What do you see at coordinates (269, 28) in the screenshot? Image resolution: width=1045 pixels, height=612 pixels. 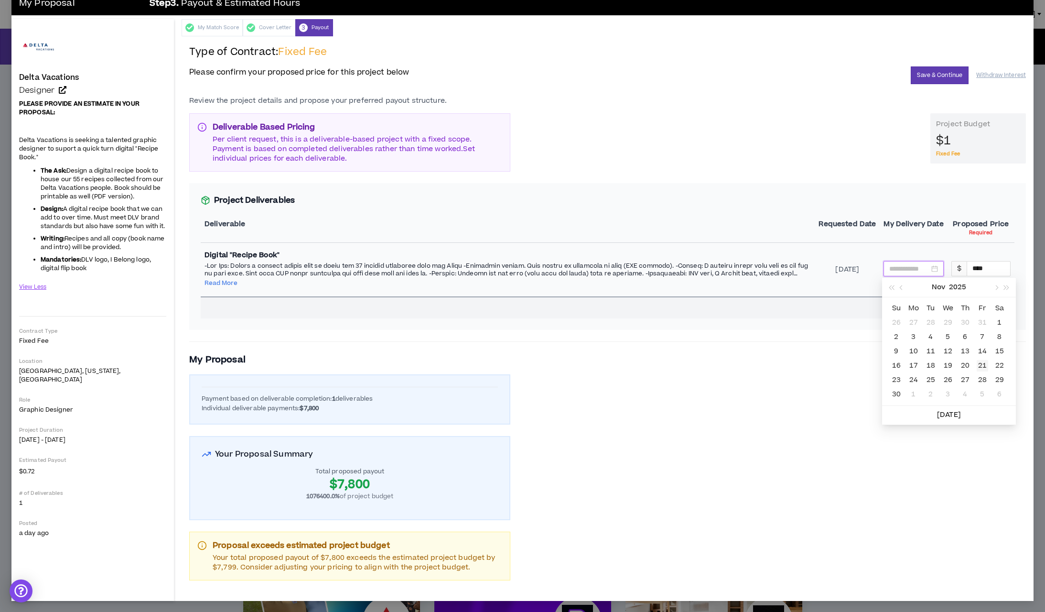 I see `div: Cover Letter` at bounding box center [269, 28].